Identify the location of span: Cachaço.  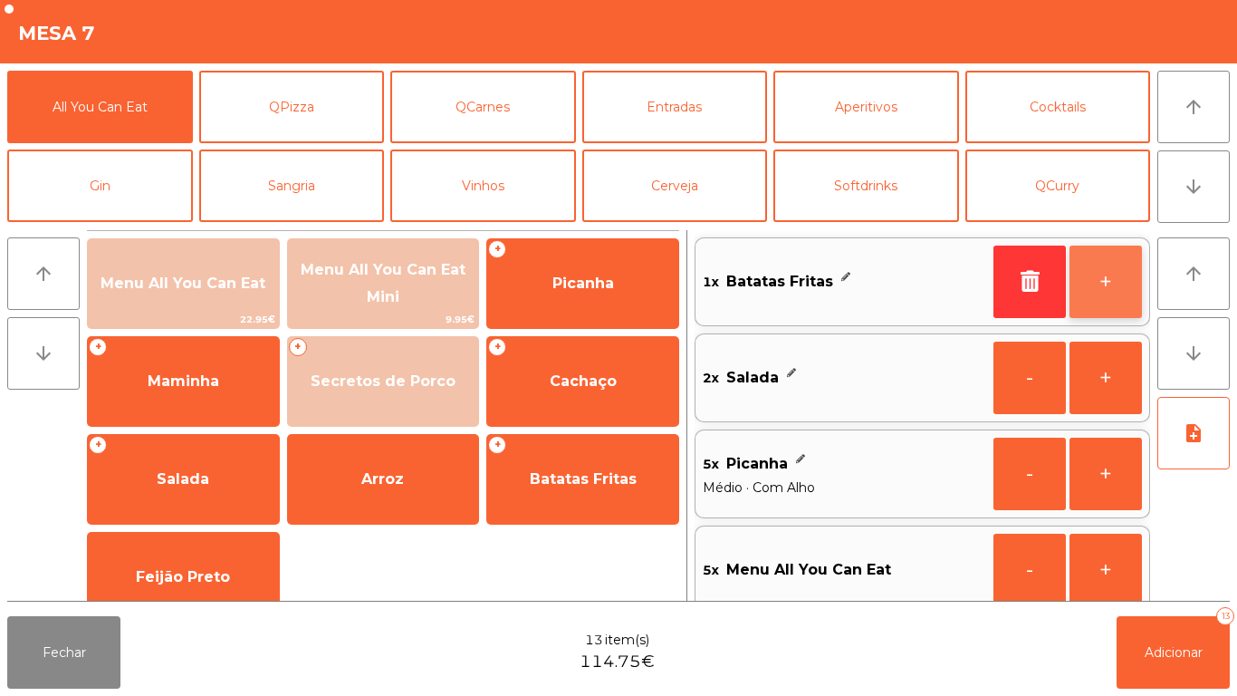
(583, 380).